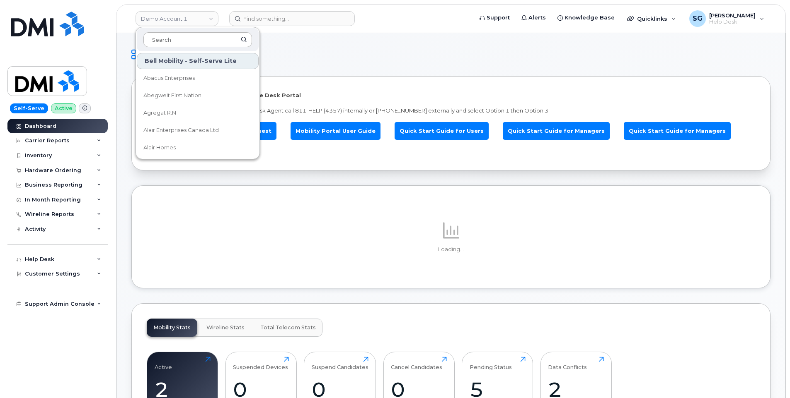 This screenshot has height=398, width=790. Describe the element at coordinates (198, 78) in the screenshot. I see `a: Abacus Enterprises` at that location.